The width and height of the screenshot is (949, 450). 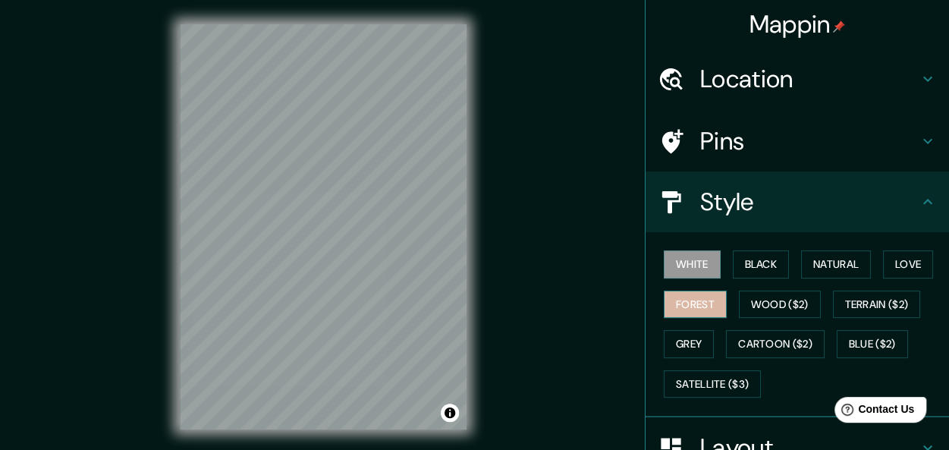 What do you see at coordinates (809, 141) in the screenshot?
I see `h4: Pins` at bounding box center [809, 141].